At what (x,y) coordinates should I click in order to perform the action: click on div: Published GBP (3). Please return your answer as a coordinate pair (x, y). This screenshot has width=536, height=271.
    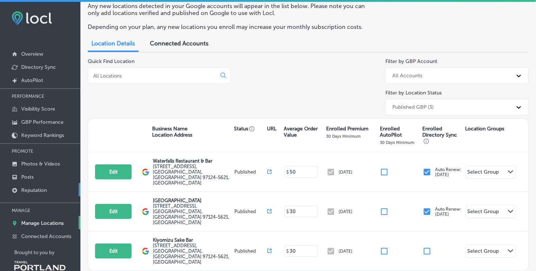
    Looking at the image, I should click on (413, 107).